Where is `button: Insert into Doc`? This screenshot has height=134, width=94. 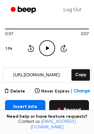
button: Insert into Doc is located at coordinates (25, 110).